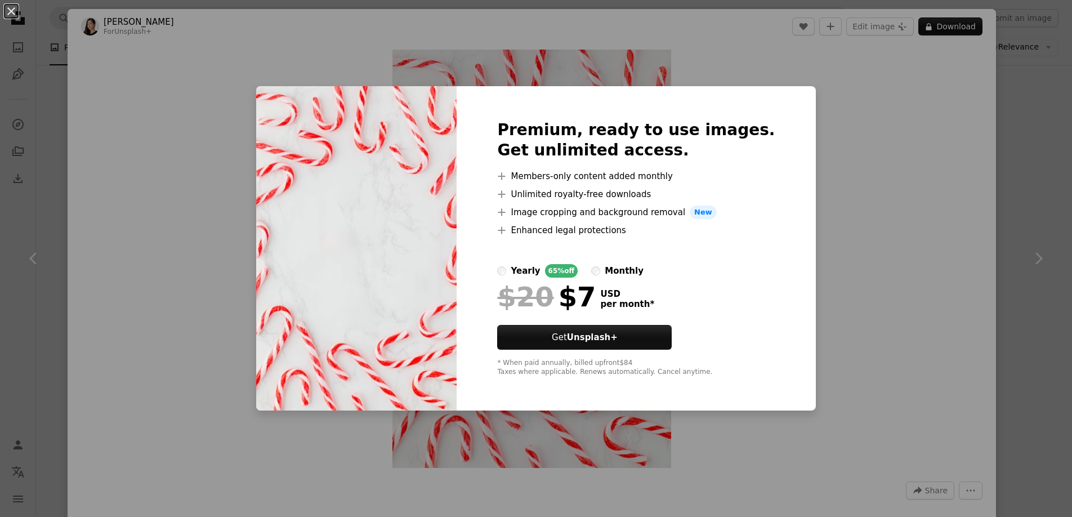  What do you see at coordinates (636, 230) in the screenshot?
I see `li: Enhanced legal protections` at bounding box center [636, 230].